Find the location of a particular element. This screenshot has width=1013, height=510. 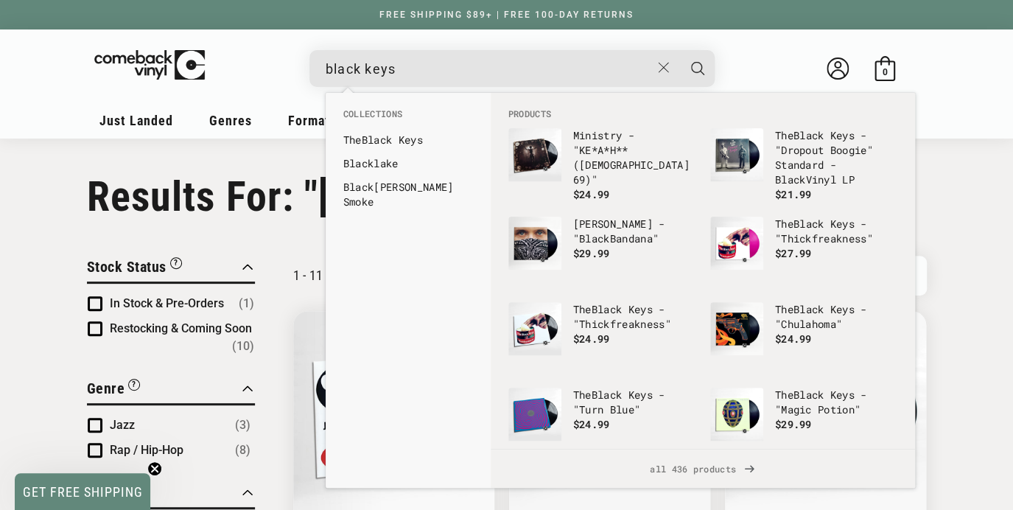

span: Restocking & Coming Soon is located at coordinates (180, 328).